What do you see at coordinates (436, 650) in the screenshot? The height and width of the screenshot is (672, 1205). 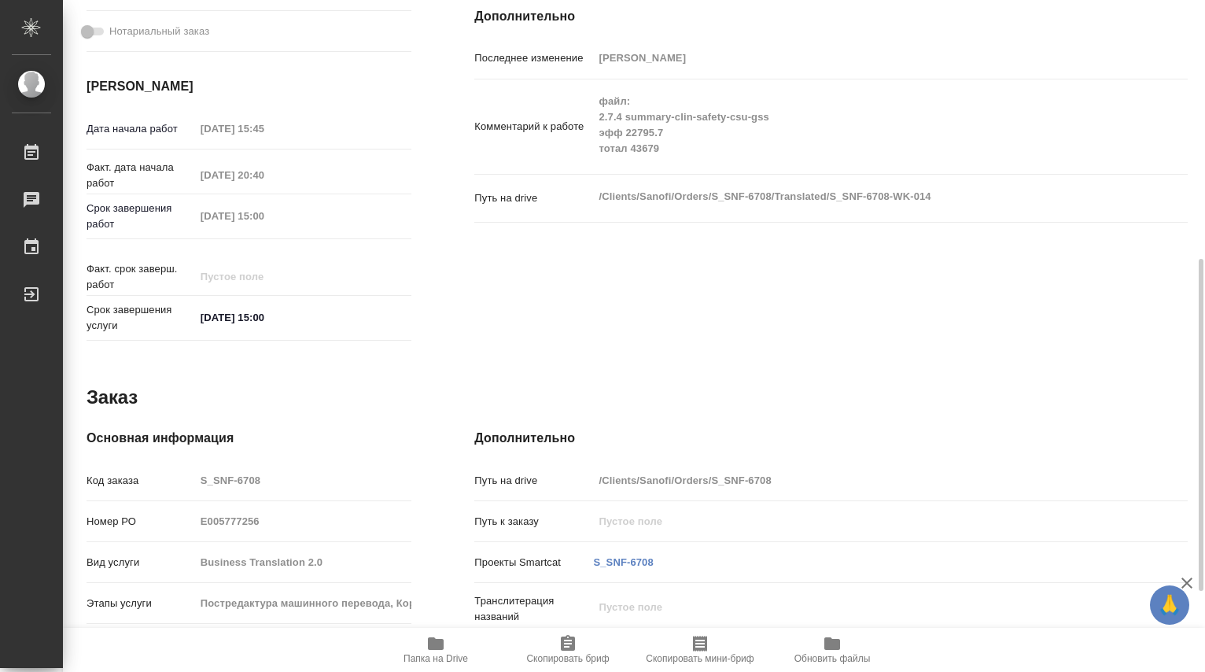 I see `button: Папка на Drive` at bounding box center [436, 650].